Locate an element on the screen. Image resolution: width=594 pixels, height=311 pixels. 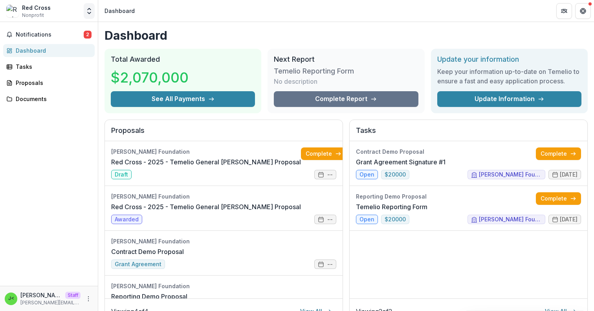
div: Julie <julie@trytemelio.com> is located at coordinates (11, 298).